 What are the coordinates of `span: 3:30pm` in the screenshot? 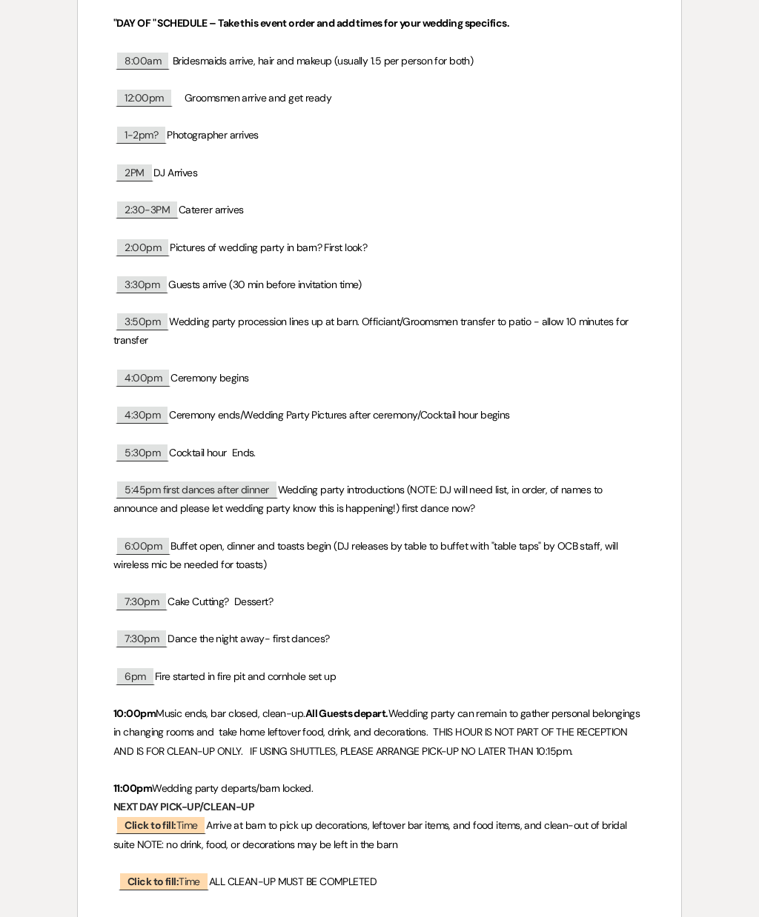 It's located at (142, 285).